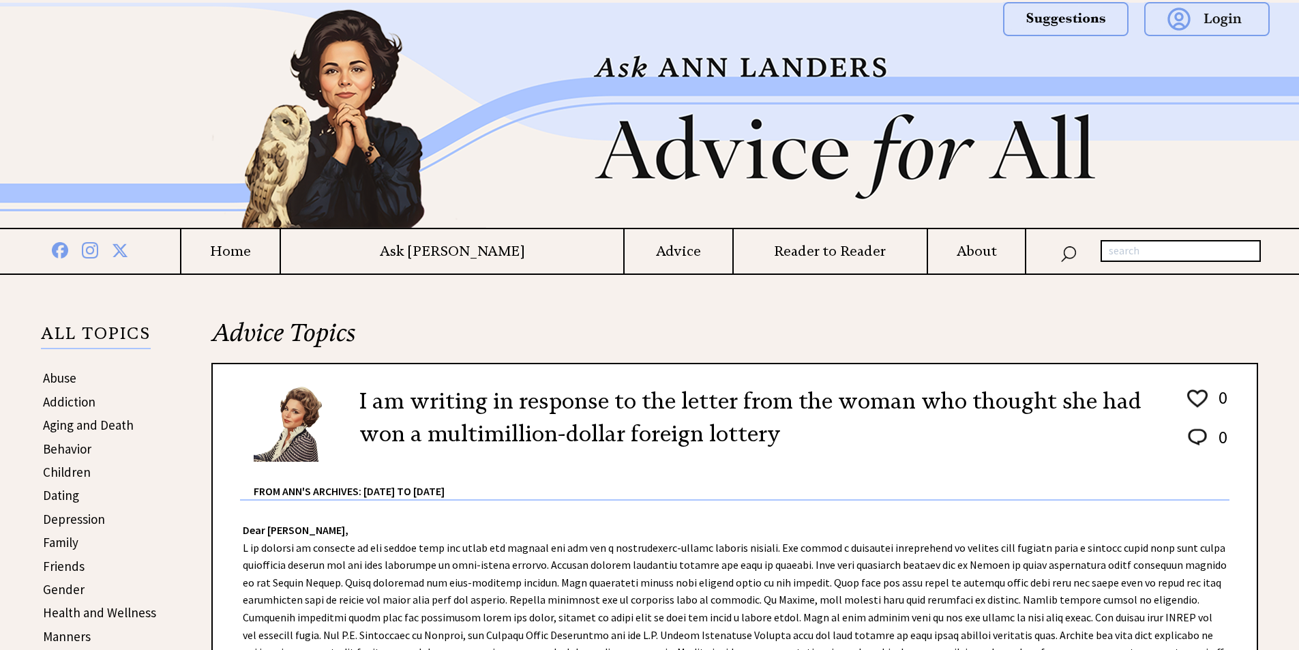 This screenshot has width=1299, height=650. What do you see at coordinates (1197, 398) in the screenshot?
I see `img: heart_outline%201.png` at bounding box center [1197, 398].